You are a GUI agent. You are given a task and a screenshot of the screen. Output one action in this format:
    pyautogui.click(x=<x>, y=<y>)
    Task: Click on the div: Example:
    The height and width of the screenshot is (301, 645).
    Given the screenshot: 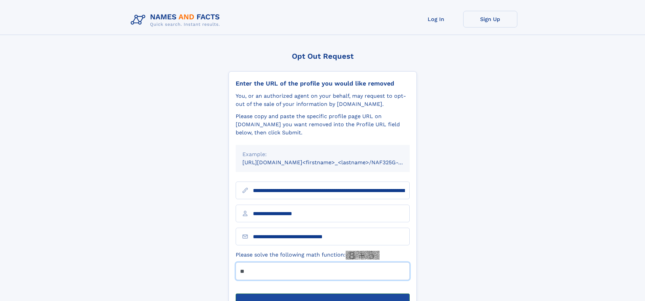 What is the action you would take?
    pyautogui.click(x=323, y=154)
    